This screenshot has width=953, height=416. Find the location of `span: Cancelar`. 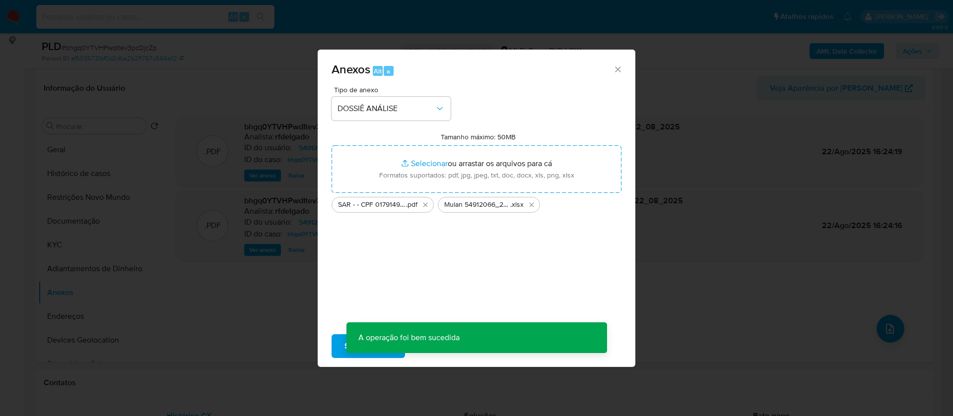

span: Cancelar is located at coordinates (438, 346).